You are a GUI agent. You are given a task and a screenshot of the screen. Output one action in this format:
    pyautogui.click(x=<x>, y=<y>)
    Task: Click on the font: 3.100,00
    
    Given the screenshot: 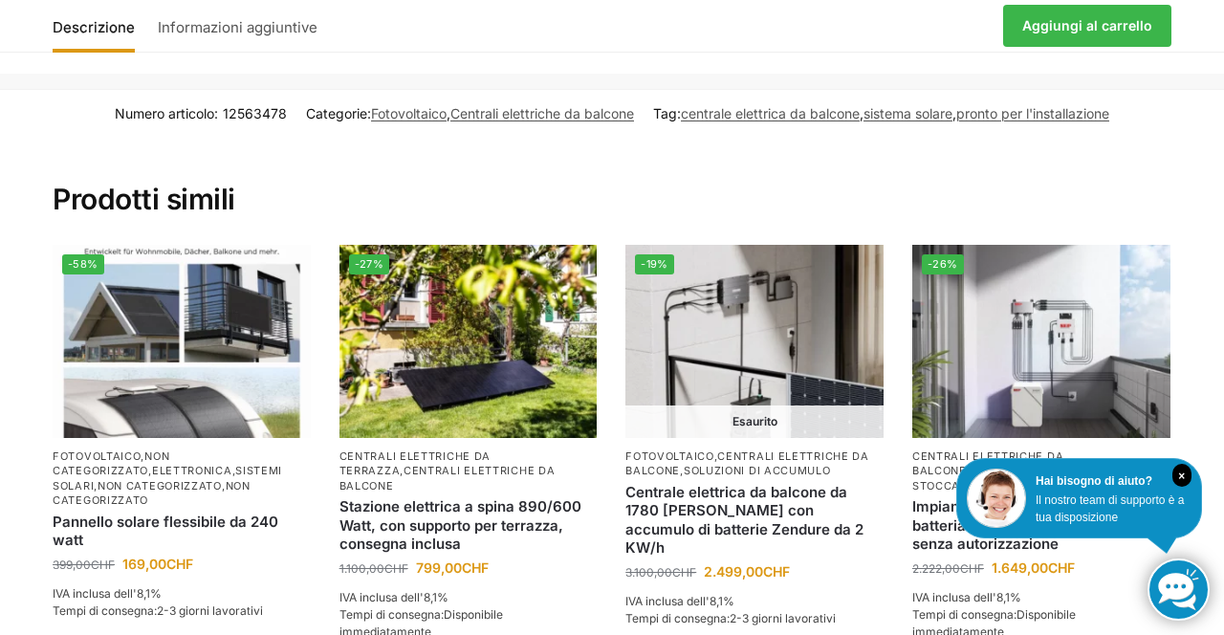 What is the action you would take?
    pyautogui.click(x=648, y=572)
    